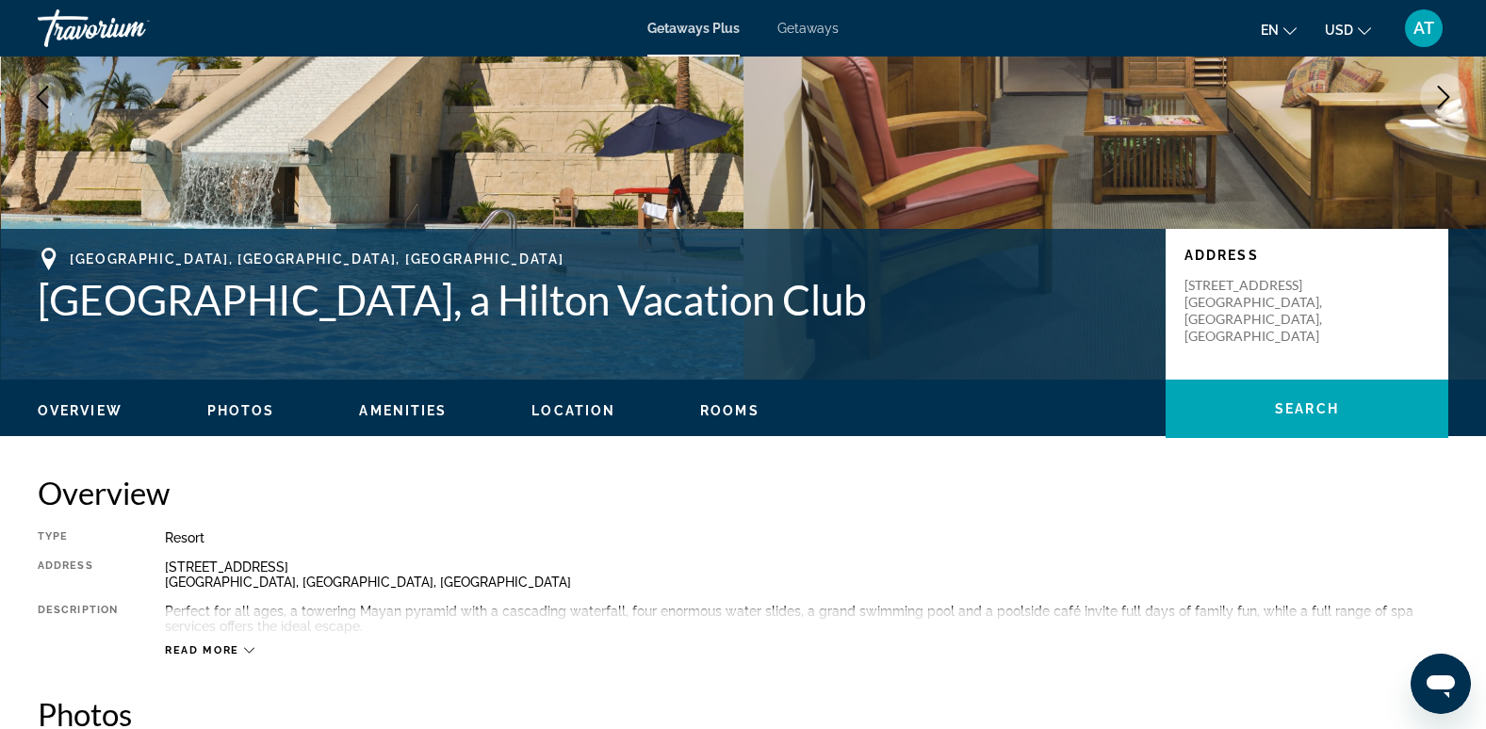  What do you see at coordinates (132, 28) in the screenshot?
I see `a: Travorium` at bounding box center [132, 28].